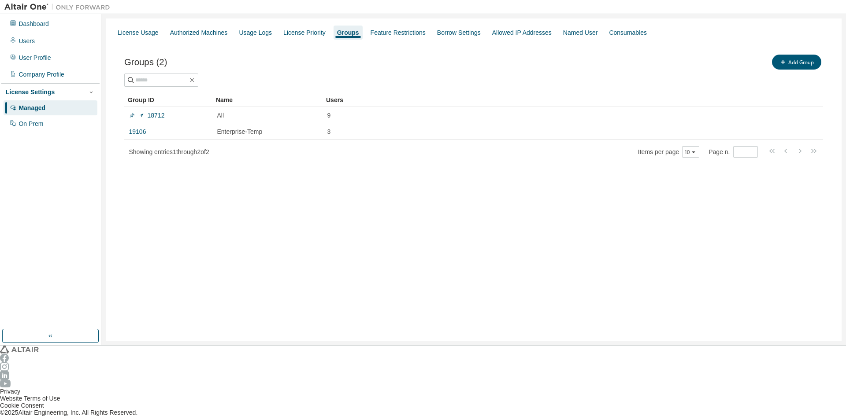 The width and height of the screenshot is (846, 416). I want to click on div: Name, so click(267, 100).